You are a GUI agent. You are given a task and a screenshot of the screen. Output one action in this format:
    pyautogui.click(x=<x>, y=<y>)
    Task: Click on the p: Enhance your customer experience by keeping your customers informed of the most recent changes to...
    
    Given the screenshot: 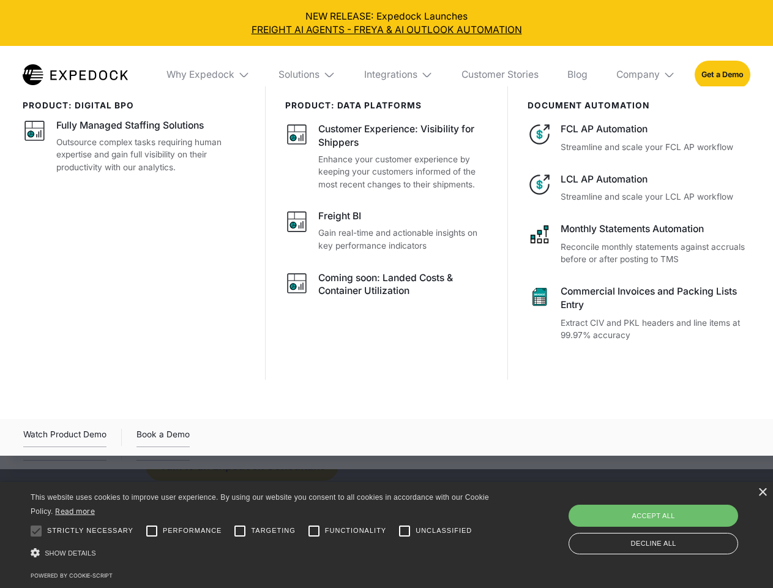 What is the action you would take?
    pyautogui.click(x=403, y=172)
    